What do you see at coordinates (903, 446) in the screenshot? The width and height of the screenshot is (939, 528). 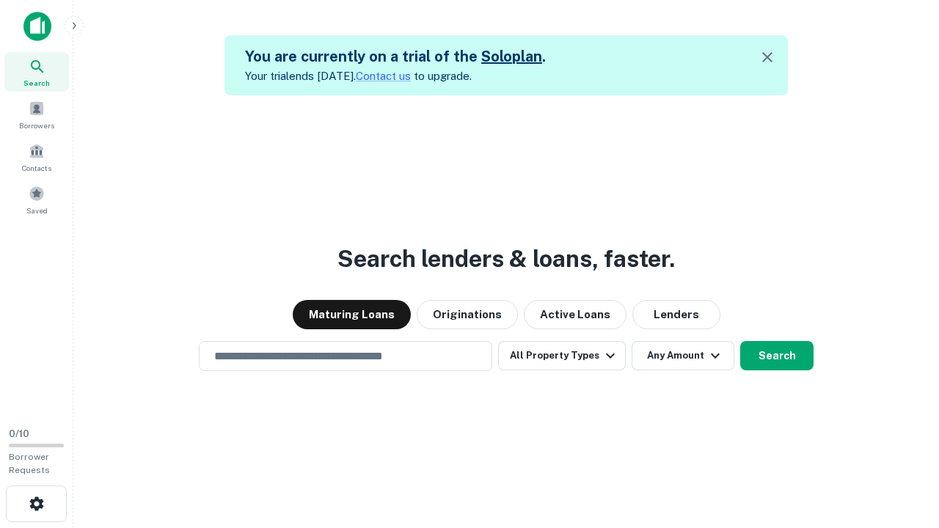 I see `div: Chat Widget` at bounding box center [903, 446].